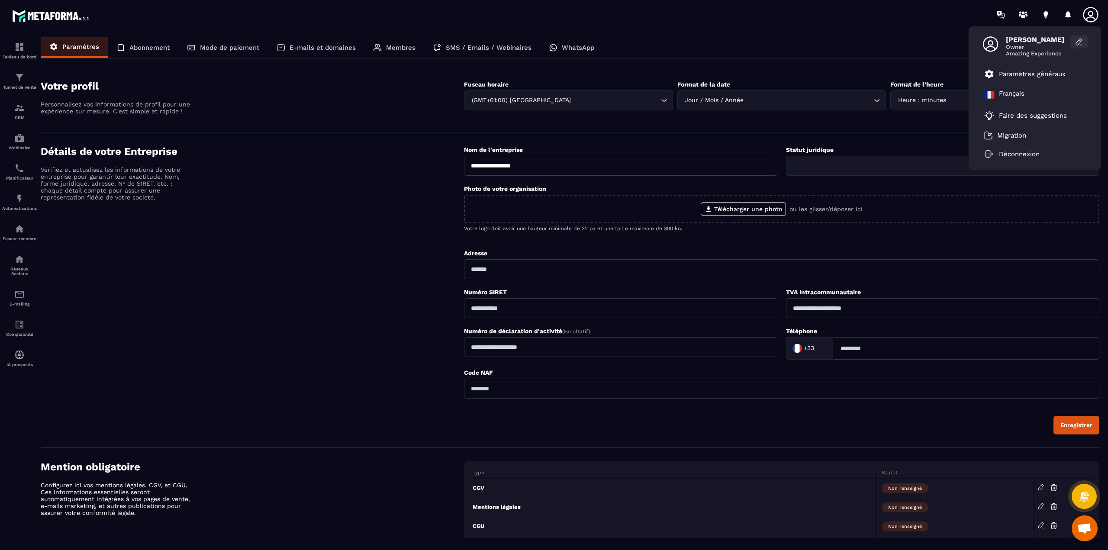 This screenshot has height=550, width=1108. I want to click on p: Français, so click(1011, 95).